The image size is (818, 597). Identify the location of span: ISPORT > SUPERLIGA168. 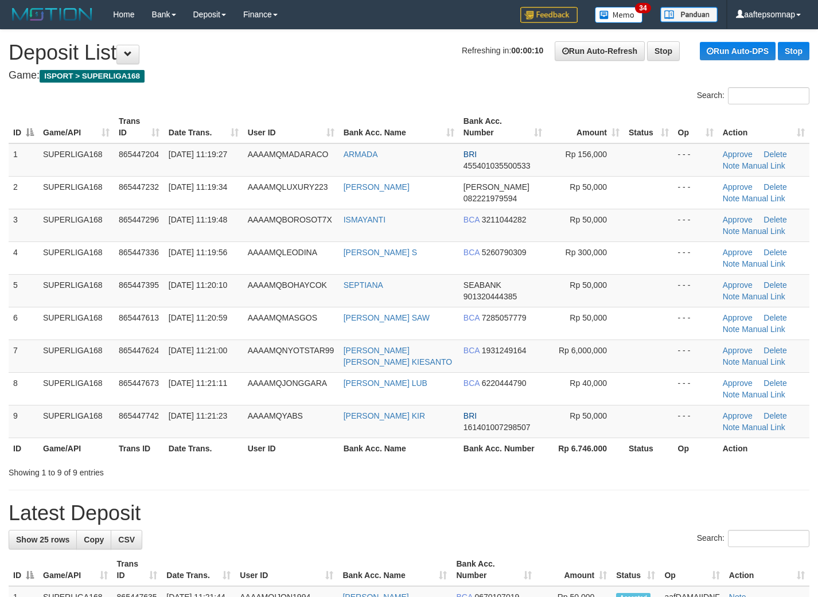
(92, 76).